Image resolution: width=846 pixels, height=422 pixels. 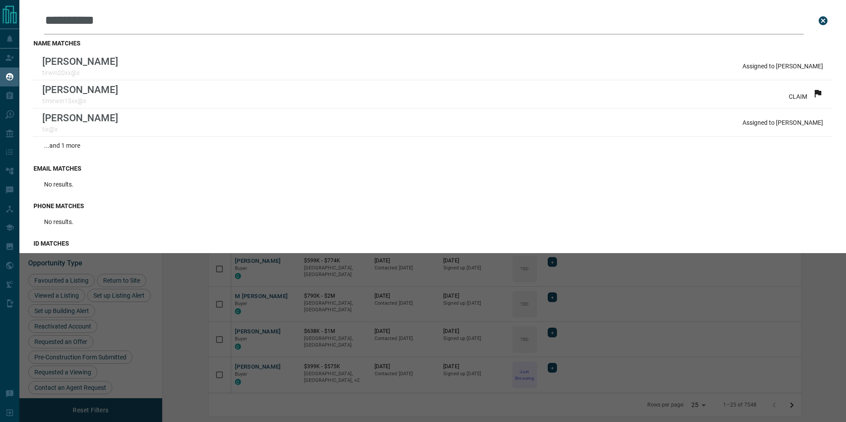 I want to click on p: timirwin15xx@x, so click(x=80, y=101).